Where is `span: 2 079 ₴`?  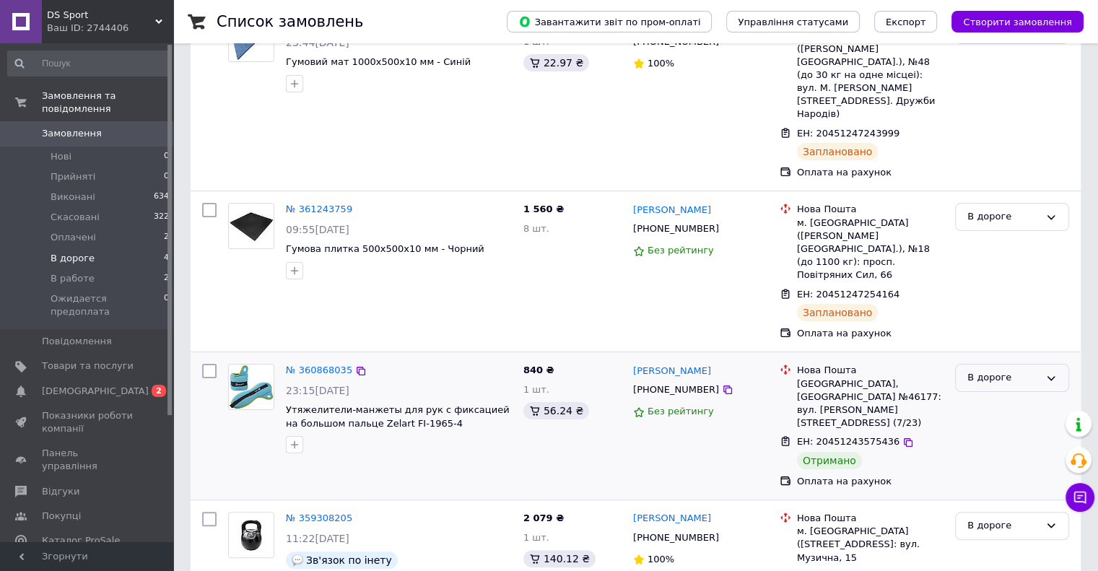
span: 2 079 ₴ is located at coordinates (544, 518).